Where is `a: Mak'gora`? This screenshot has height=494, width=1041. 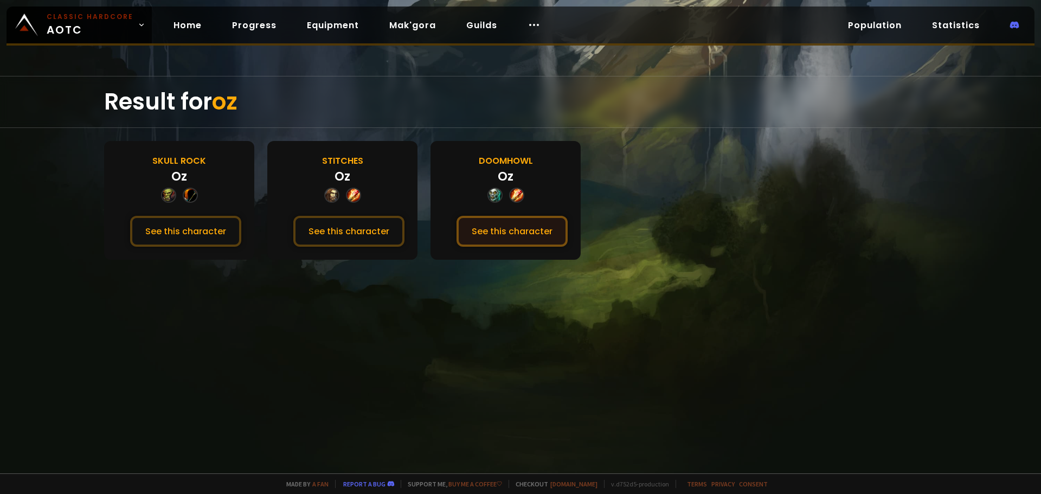
a: Mak'gora is located at coordinates (413, 25).